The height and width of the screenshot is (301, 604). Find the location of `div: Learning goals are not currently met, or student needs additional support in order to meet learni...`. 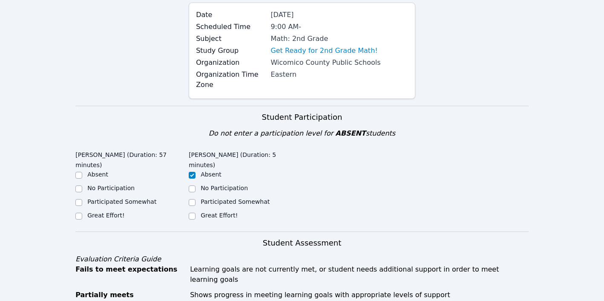

div: Learning goals are not currently met, or student needs additional support in order to meet learni... is located at coordinates (359, 274).